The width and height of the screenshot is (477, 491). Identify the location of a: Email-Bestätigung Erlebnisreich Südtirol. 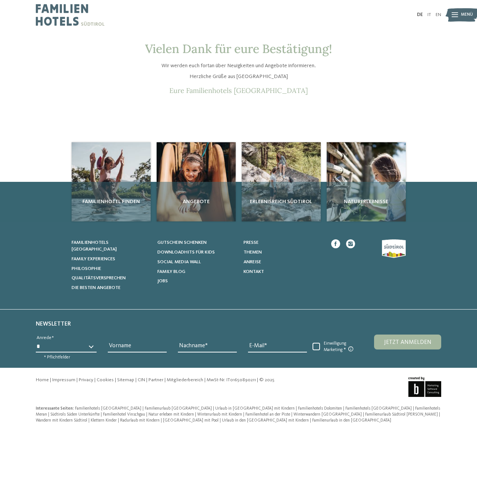
(281, 182).